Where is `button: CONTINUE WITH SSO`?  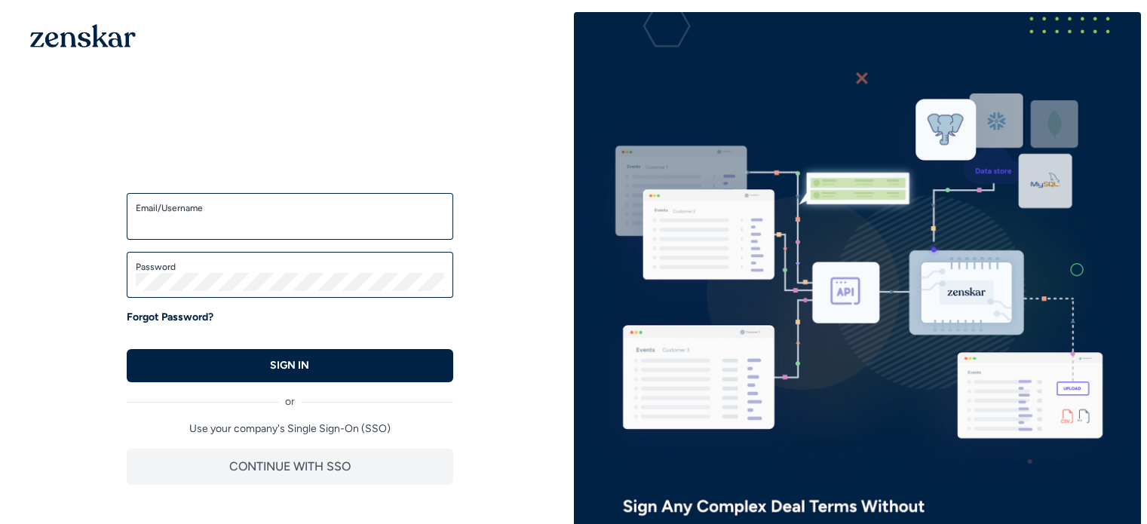
button: CONTINUE WITH SSO is located at coordinates (290, 467).